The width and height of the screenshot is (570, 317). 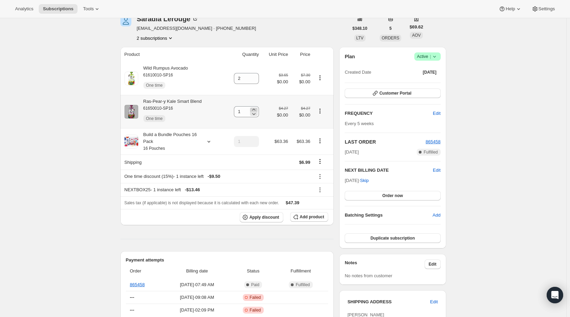 What do you see at coordinates (510, 9) in the screenshot?
I see `span: Help` at bounding box center [510, 9].